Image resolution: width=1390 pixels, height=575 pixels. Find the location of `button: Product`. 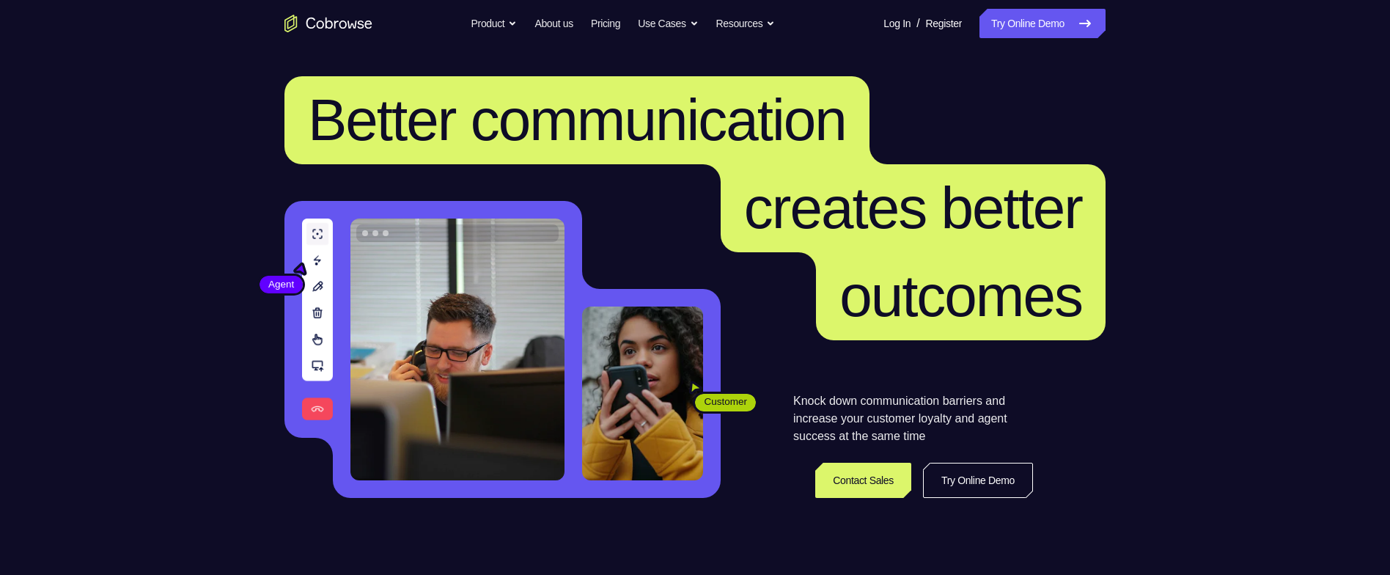

button: Product is located at coordinates (494, 23).